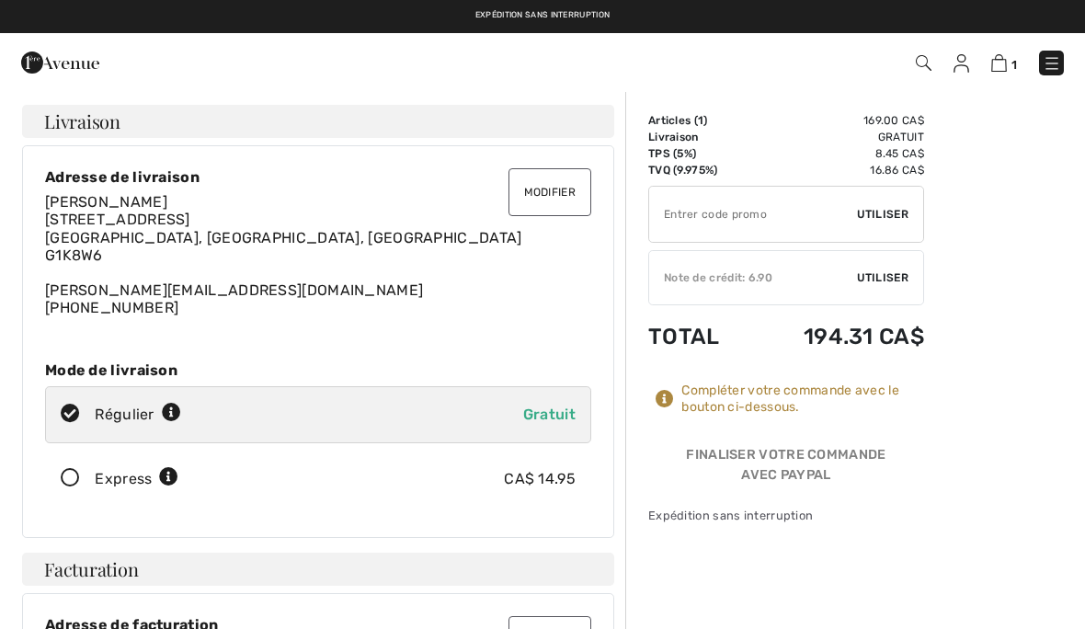  Describe the element at coordinates (803, 399) in the screenshot. I see `div: Compléter votre commande avec le bouton ci-dessous.` at that location.